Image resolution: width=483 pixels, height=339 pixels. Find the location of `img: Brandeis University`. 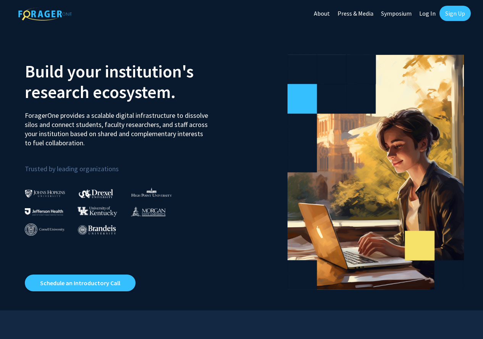

img: Brandeis University is located at coordinates (97, 230).